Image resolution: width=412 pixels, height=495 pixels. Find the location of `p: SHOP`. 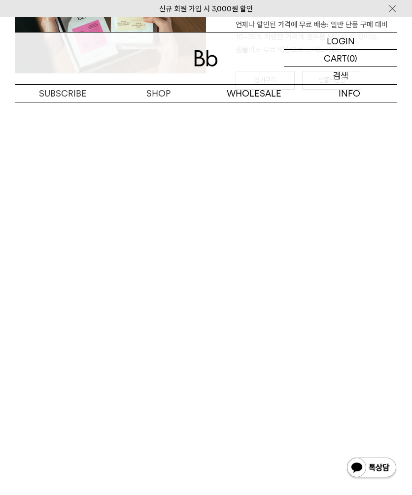

p: SHOP is located at coordinates (158, 93).